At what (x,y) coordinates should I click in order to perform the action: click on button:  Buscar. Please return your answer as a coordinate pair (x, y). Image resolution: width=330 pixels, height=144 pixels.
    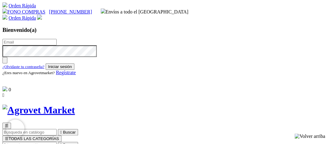
    Looking at the image, I should click on (68, 132).